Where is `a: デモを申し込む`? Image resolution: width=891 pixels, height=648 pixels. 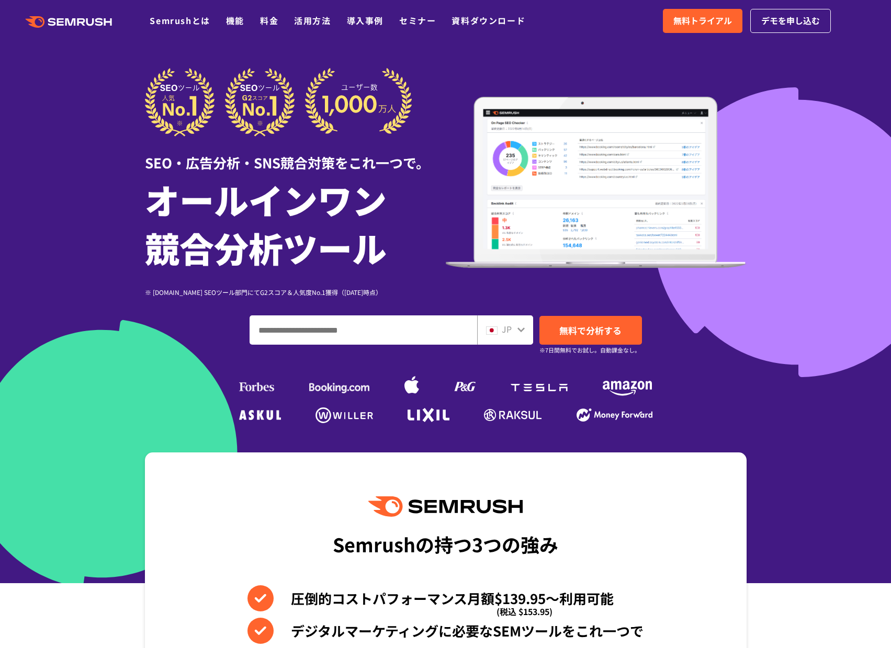
a: デモを申し込む is located at coordinates (791, 21).